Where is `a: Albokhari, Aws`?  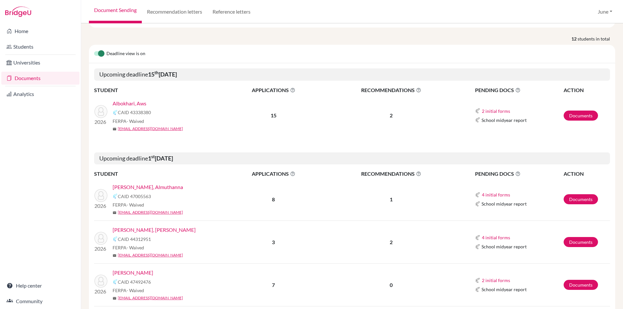 a: Albokhari, Aws is located at coordinates (130, 104).